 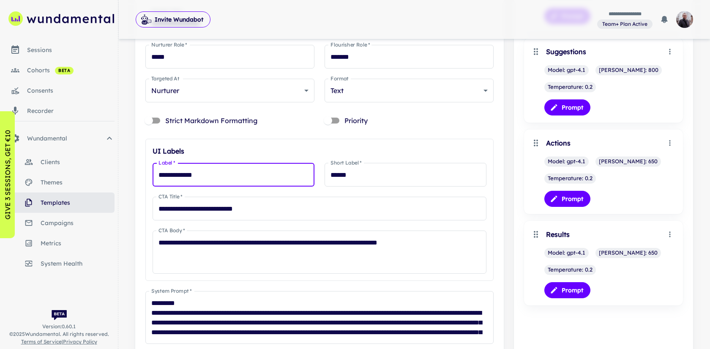 I want to click on label: Targeted At, so click(x=165, y=78).